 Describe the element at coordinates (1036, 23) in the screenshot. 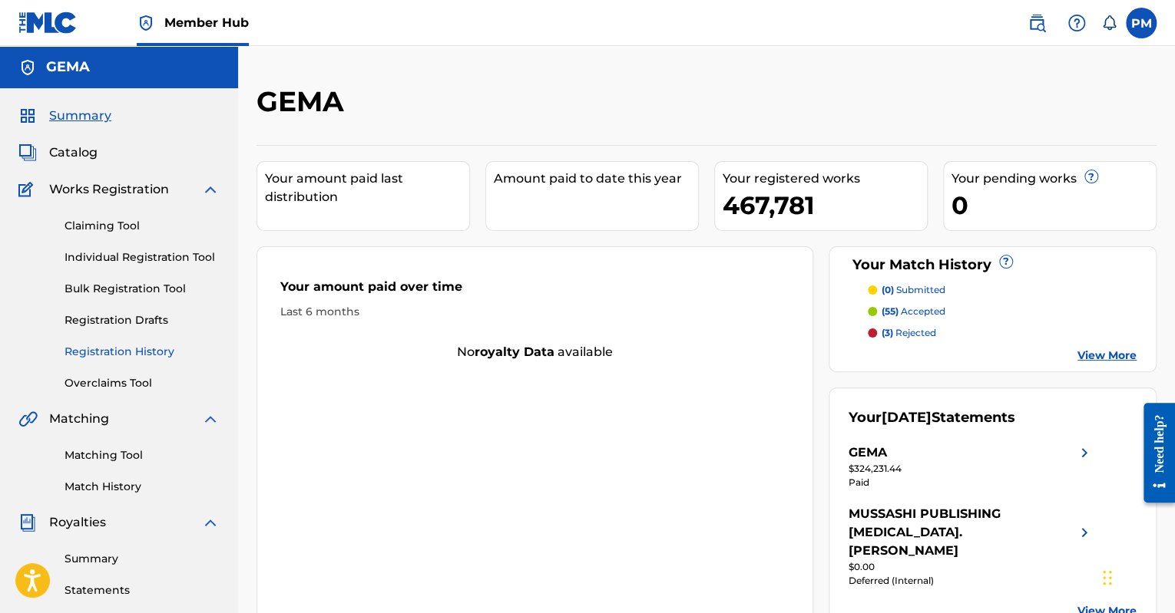

I see `img: search` at that location.